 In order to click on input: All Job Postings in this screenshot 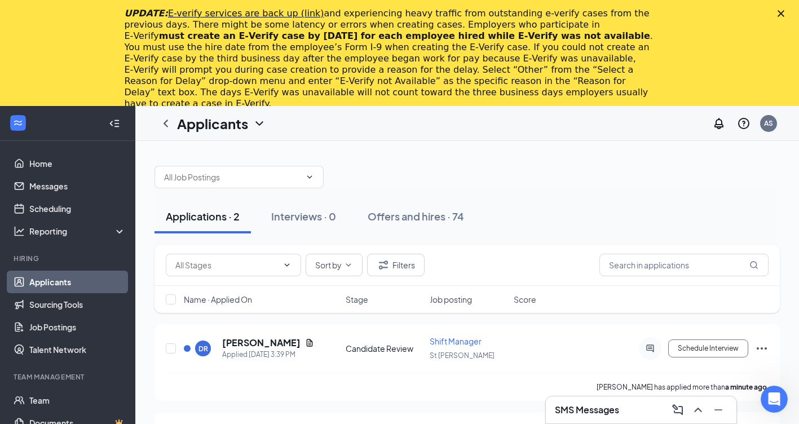, I will do `click(232, 177)`.